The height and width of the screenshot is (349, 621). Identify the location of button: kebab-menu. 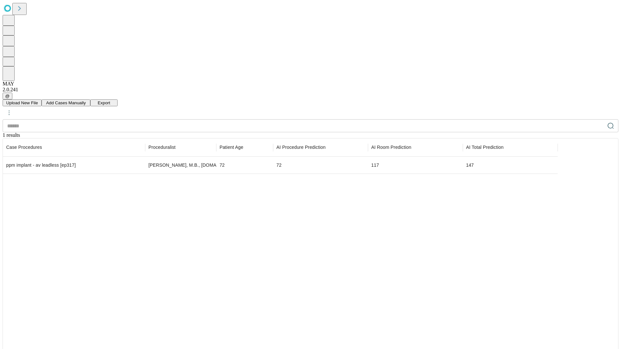
(9, 113).